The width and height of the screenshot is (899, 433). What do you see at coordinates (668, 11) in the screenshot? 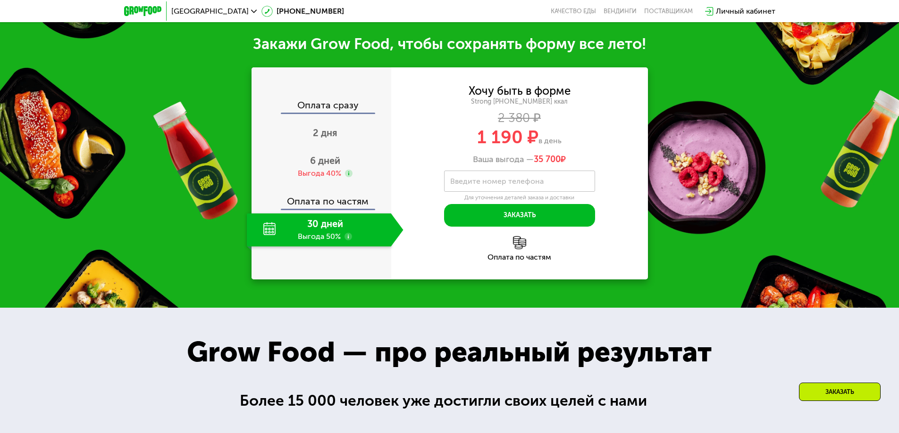
I see `div: поставщикам` at bounding box center [668, 11].